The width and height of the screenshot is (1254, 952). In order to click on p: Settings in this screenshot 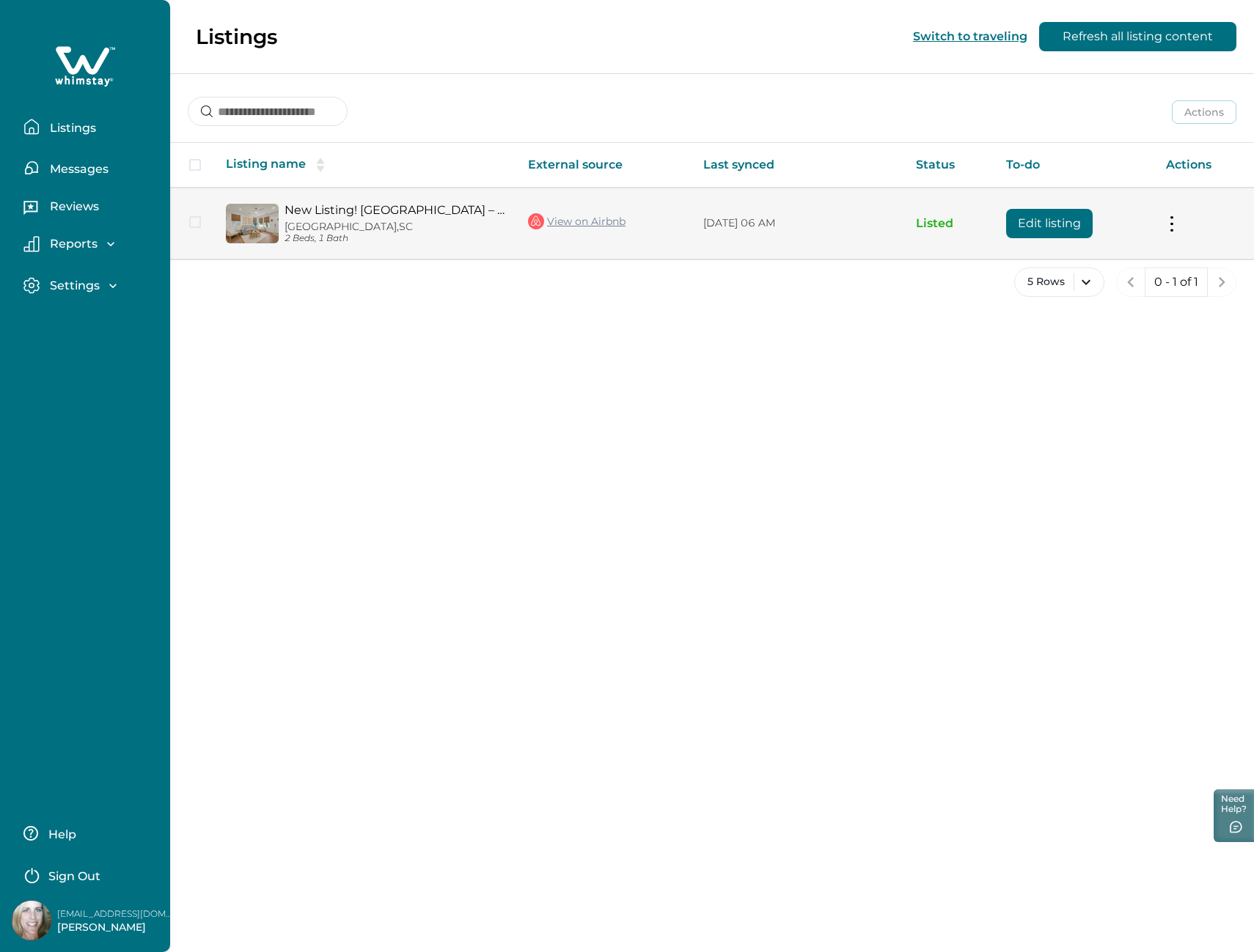, I will do `click(72, 286)`.